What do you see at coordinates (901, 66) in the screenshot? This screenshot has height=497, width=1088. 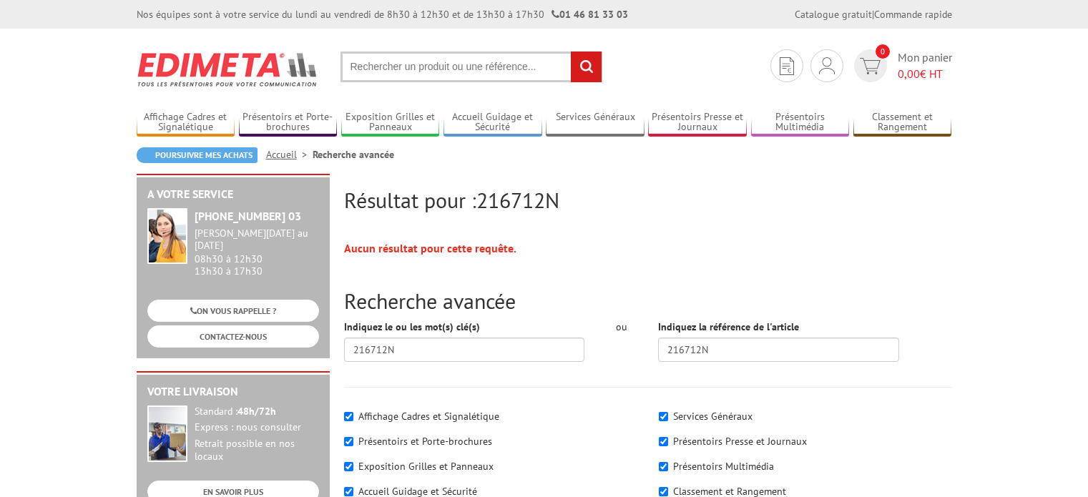 I see `a: devis rapide 0 Mon panier 0,00€ HT` at bounding box center [901, 66].